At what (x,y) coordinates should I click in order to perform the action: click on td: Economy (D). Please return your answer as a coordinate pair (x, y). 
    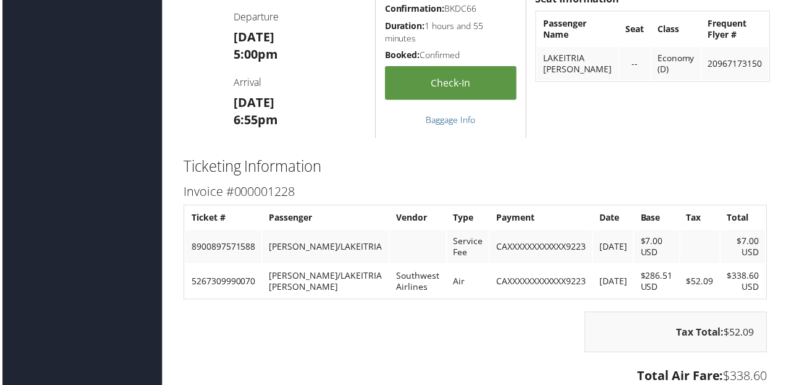
    Looking at the image, I should click on (678, 64).